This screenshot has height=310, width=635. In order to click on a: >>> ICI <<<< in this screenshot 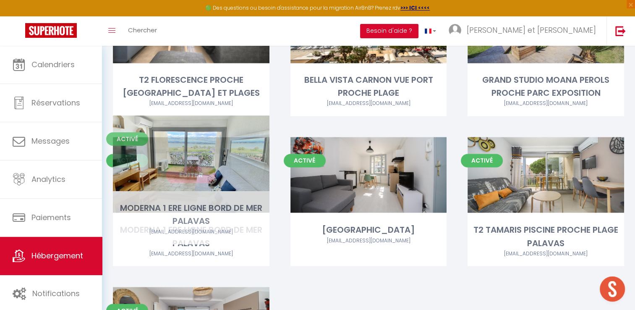, I will do `click(415, 8)`.